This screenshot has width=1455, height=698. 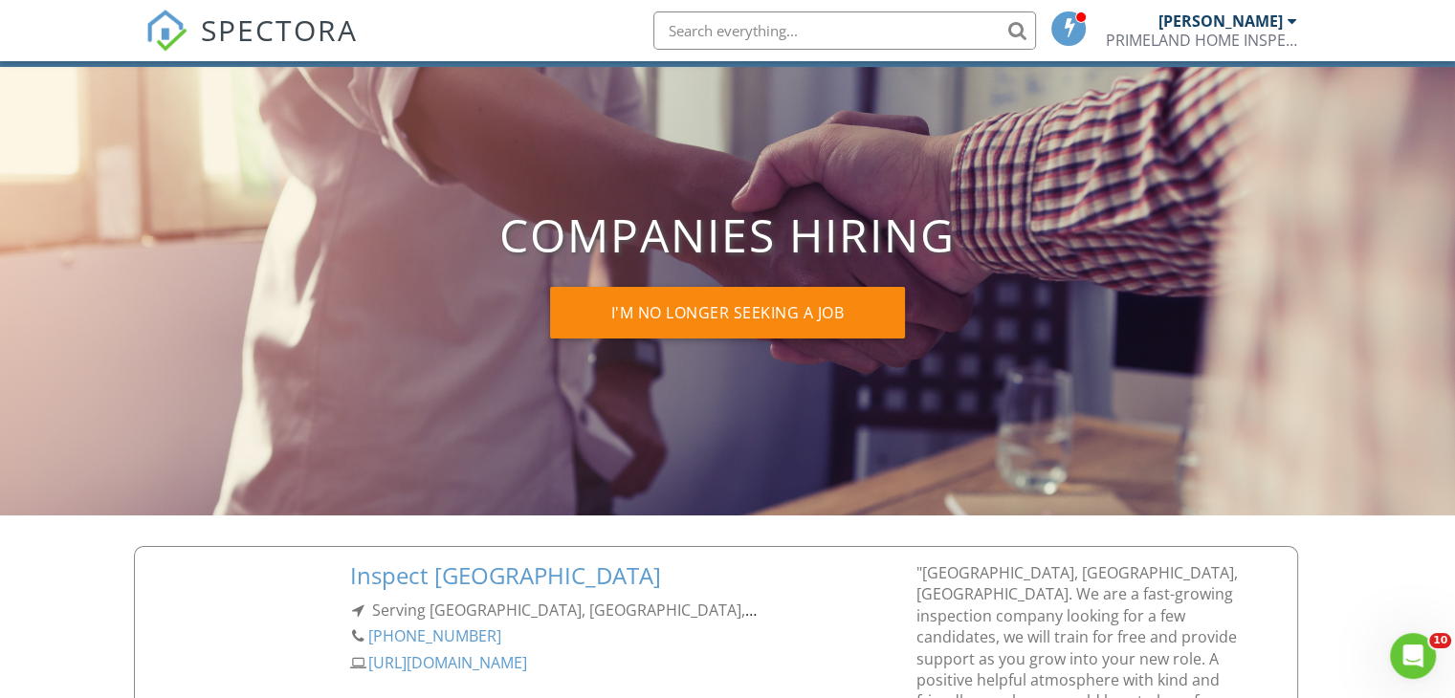 I want to click on h1: Companies Hiring, so click(x=727, y=235).